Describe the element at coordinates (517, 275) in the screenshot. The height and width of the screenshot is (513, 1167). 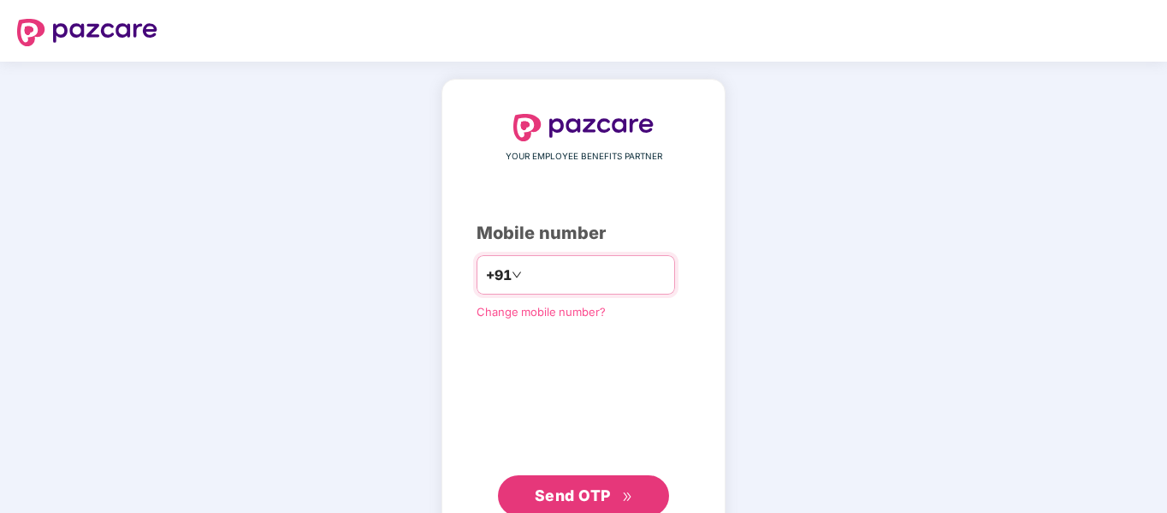
I see `span: down` at that location.